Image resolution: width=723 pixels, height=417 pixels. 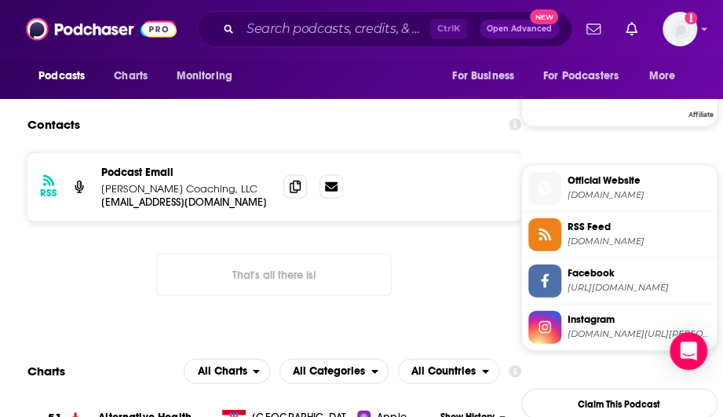 What do you see at coordinates (61, 76) in the screenshot?
I see `span: Podcasts` at bounding box center [61, 76].